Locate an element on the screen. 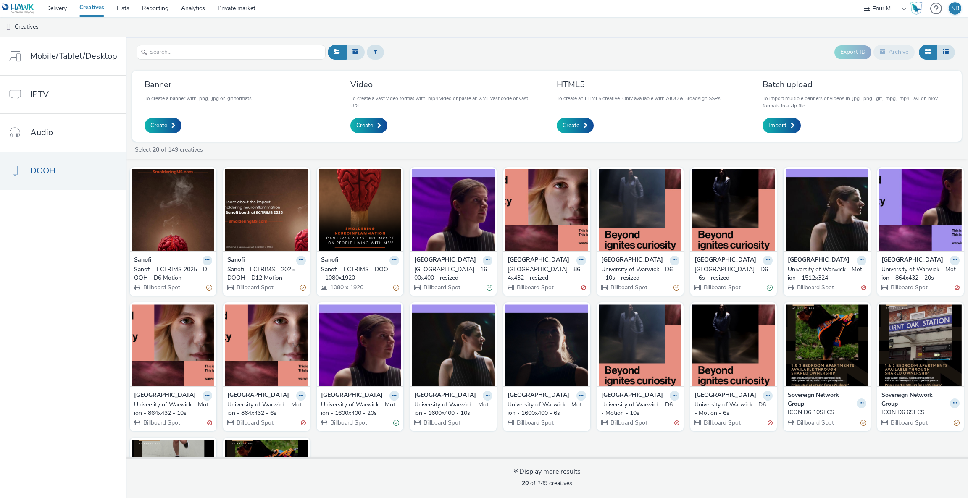 The width and height of the screenshot is (968, 498). input: Search... is located at coordinates (231, 52).